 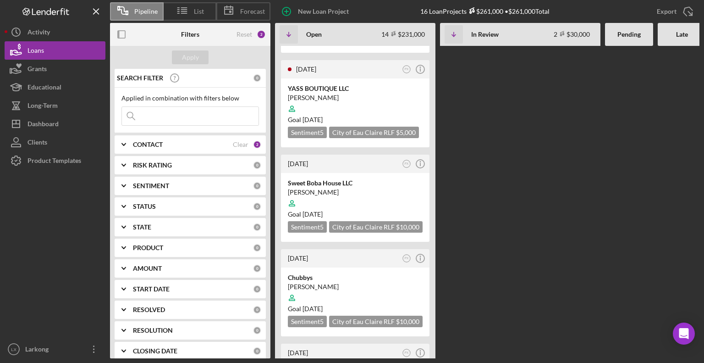 I want to click on div: Activity, so click(x=39, y=33).